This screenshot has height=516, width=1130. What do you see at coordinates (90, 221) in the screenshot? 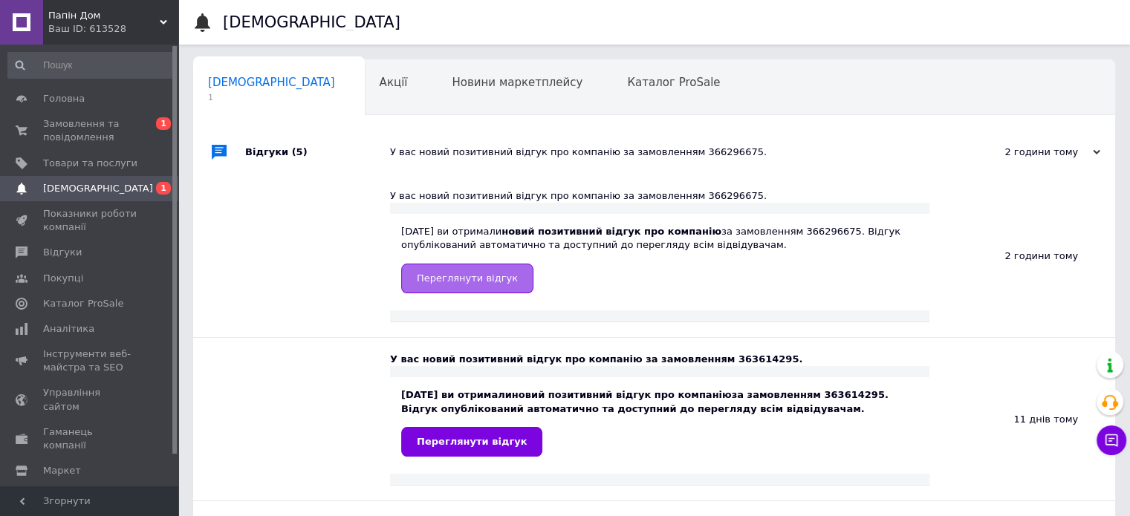
I see `span: Показники роботи компанії` at bounding box center [90, 221].